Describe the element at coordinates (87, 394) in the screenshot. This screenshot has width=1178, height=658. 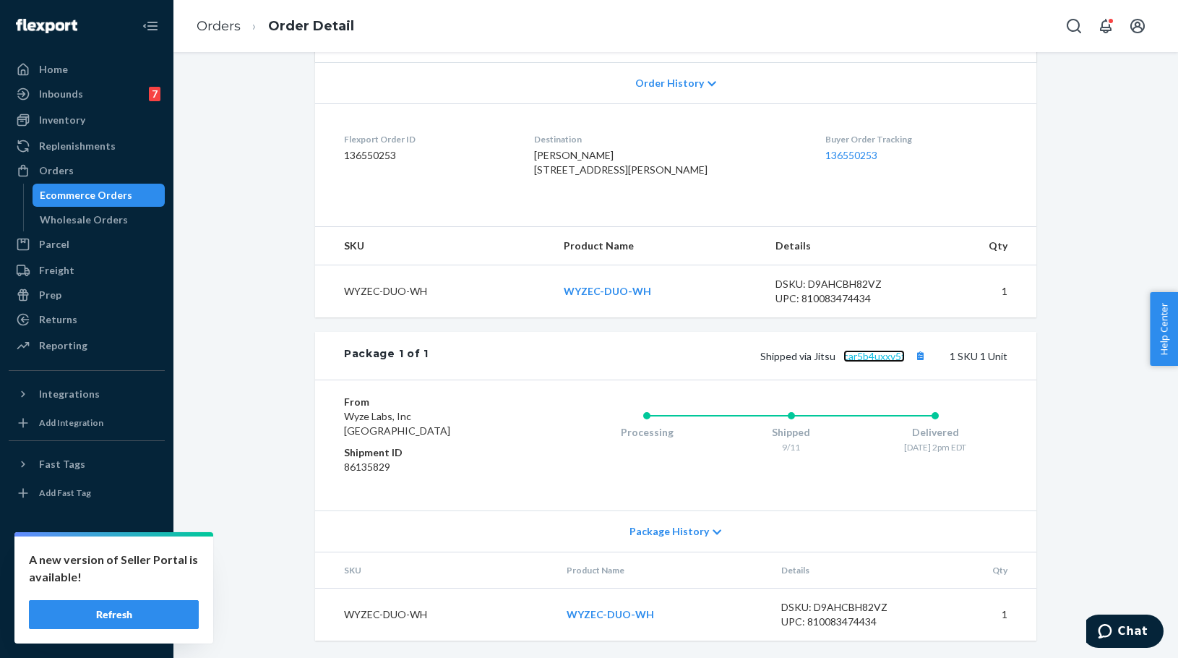
I see `button: Integrations` at that location.